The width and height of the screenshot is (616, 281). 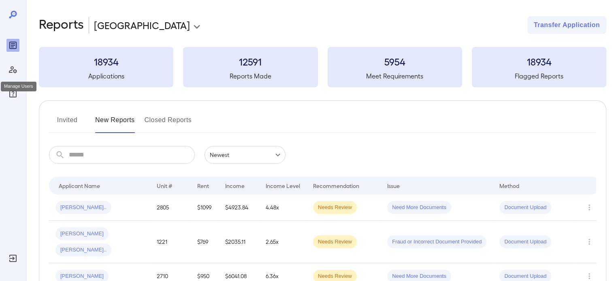 I want to click on div: Method, so click(x=509, y=186).